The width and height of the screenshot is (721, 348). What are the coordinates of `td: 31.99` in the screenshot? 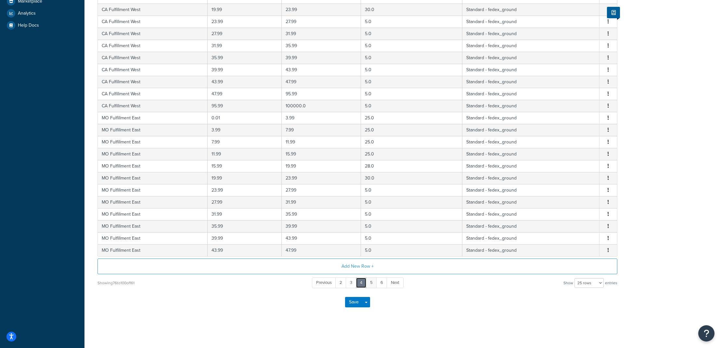 It's located at (322, 202).